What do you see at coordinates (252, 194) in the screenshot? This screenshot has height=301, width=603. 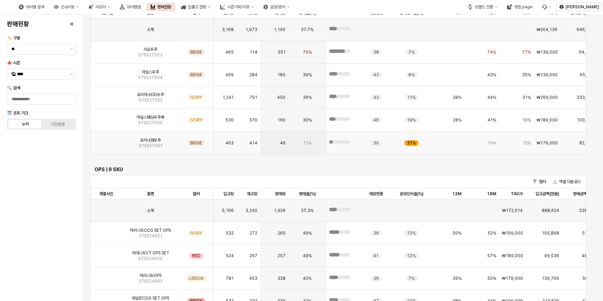 I see `span: 재고량` at bounding box center [252, 194].